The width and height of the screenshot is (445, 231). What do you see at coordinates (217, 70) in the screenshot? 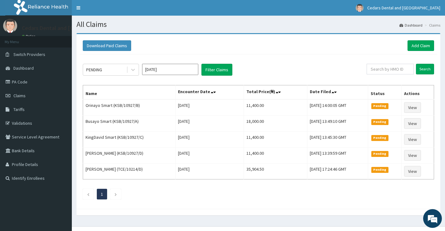
I see `button: Filter Claims` at bounding box center [217, 70].